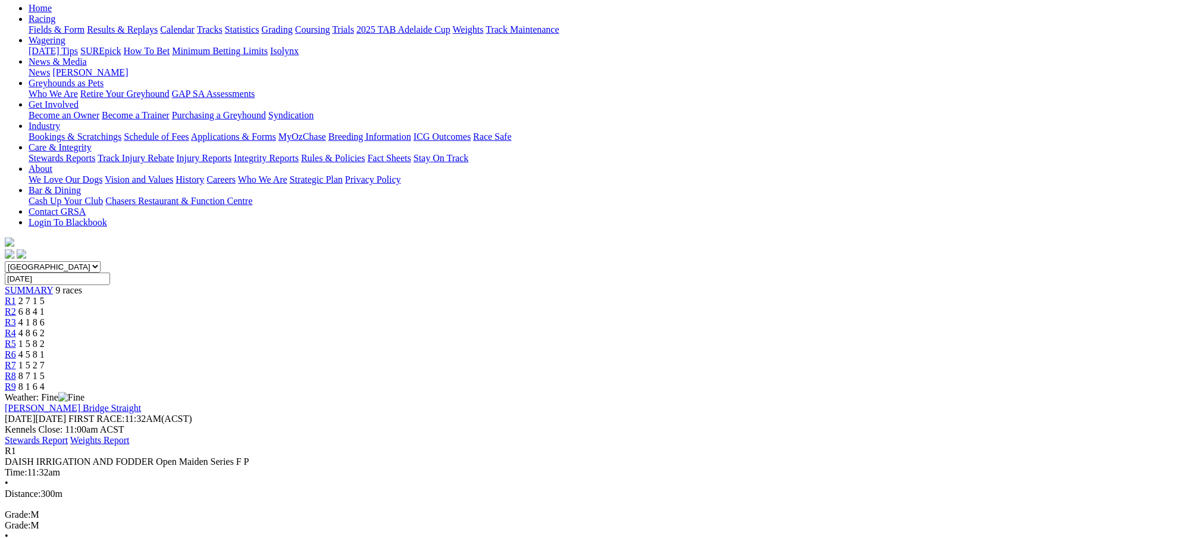 The height and width of the screenshot is (538, 1189). I want to click on span: 11:32AM(ACST), so click(130, 418).